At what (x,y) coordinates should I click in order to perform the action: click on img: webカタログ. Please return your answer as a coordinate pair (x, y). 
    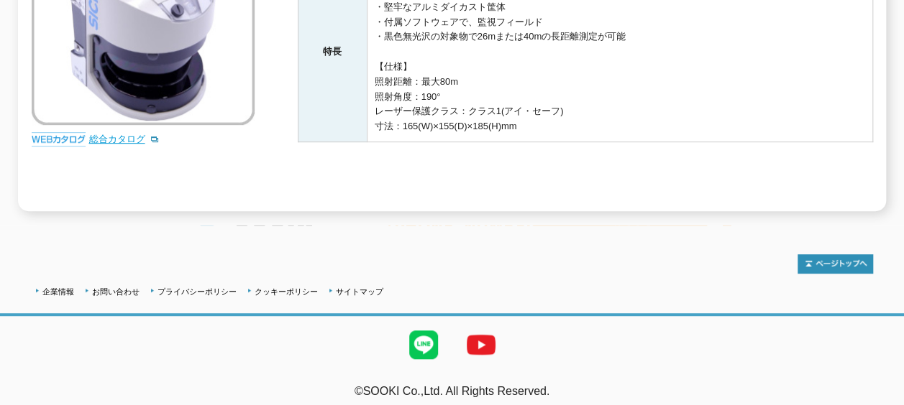
    Looking at the image, I should click on (58, 139).